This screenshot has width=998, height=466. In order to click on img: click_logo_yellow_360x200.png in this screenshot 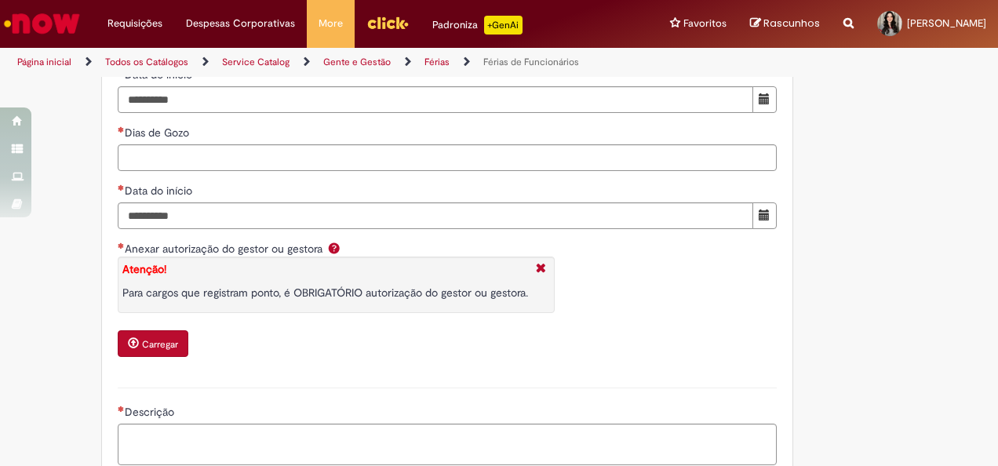, I will do `click(388, 23)`.